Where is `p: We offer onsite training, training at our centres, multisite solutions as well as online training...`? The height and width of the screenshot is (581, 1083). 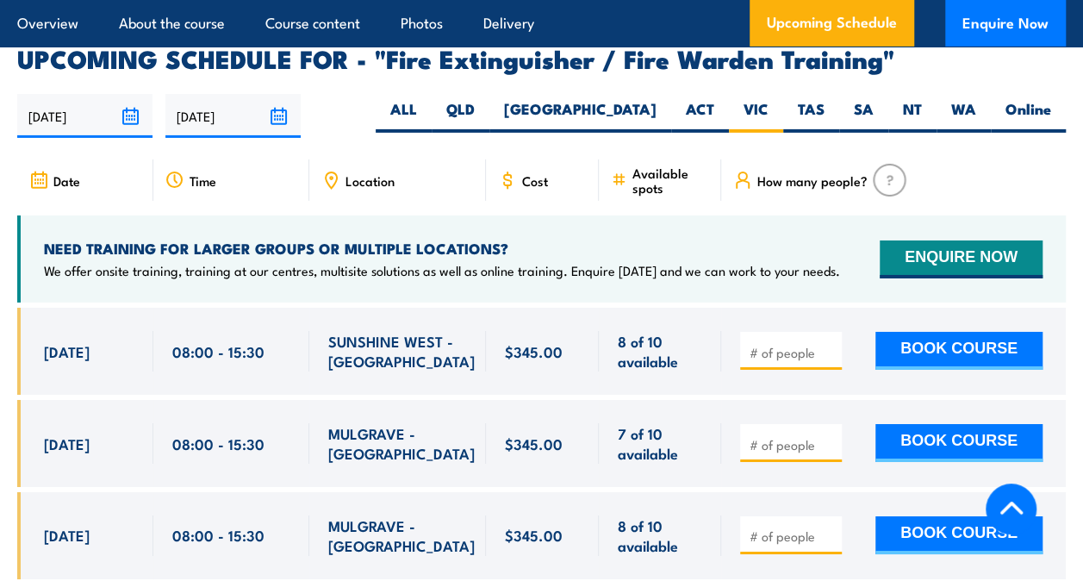
p: We offer onsite training, training at our centres, multisite solutions as well as online training... is located at coordinates (442, 271).